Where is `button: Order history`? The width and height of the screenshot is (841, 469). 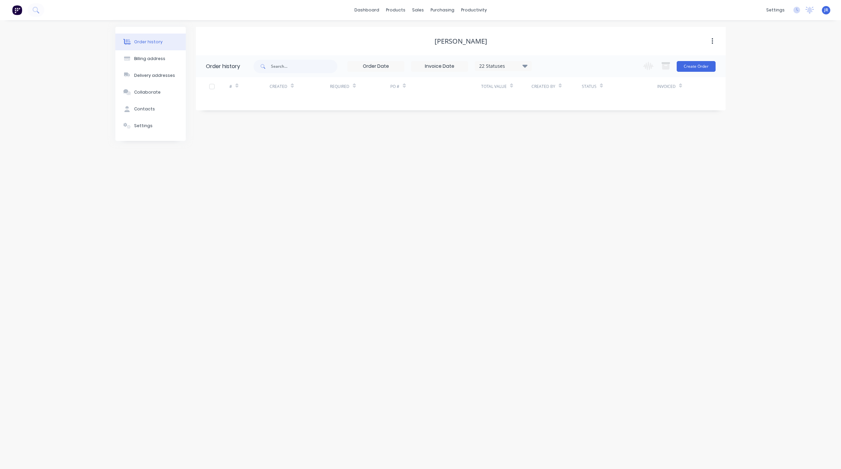
button: Order history is located at coordinates (150, 42).